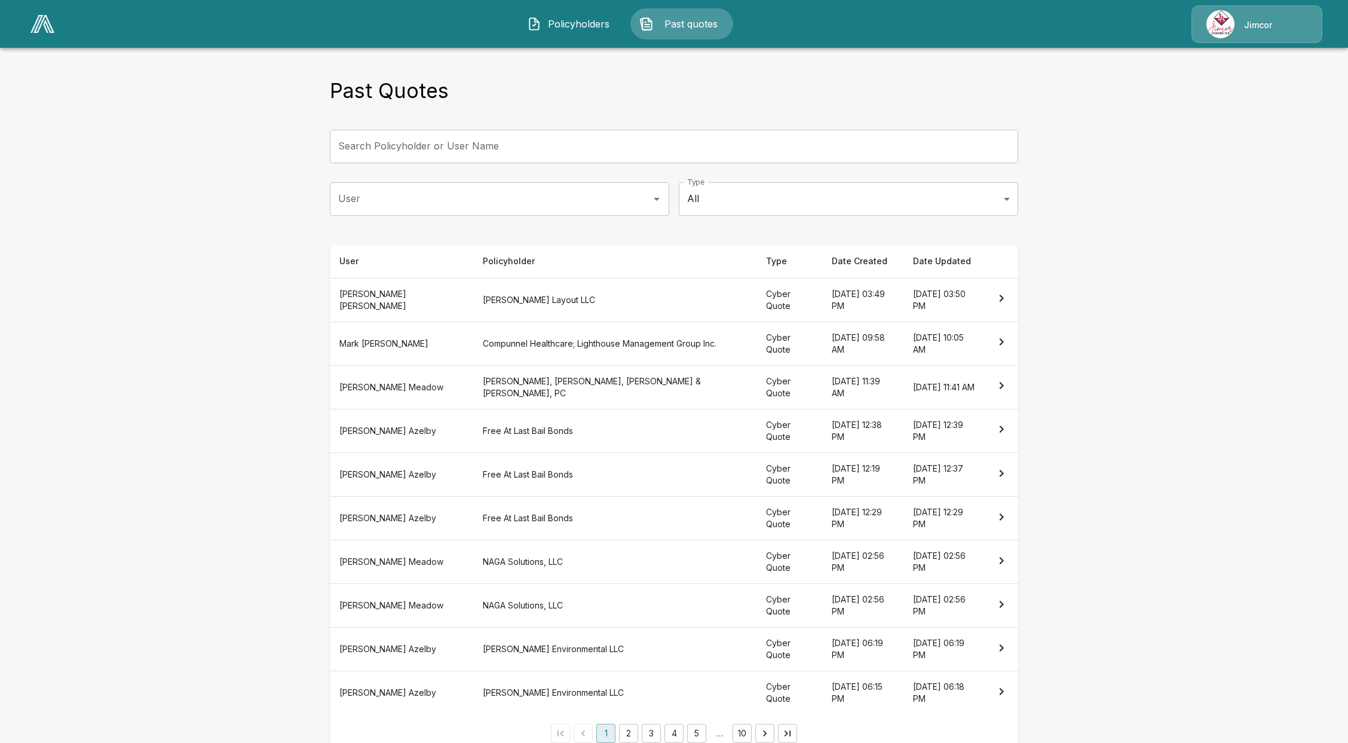  I want to click on span: Policyholders, so click(579, 24).